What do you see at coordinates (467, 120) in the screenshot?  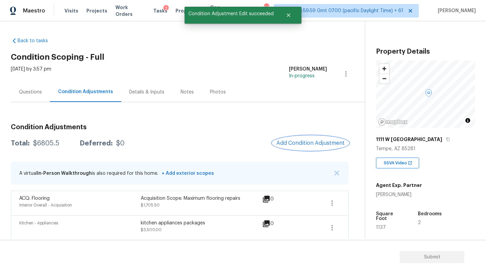 I see `button: Toggle attribution` at bounding box center [467, 120].